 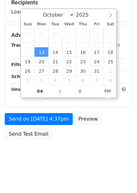 What do you see at coordinates (55, 52) in the screenshot?
I see `span: October 14, 2025` at bounding box center [55, 52].